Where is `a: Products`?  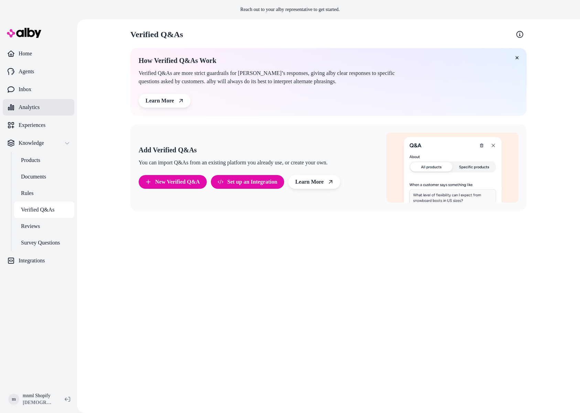 a: Products is located at coordinates (44, 160).